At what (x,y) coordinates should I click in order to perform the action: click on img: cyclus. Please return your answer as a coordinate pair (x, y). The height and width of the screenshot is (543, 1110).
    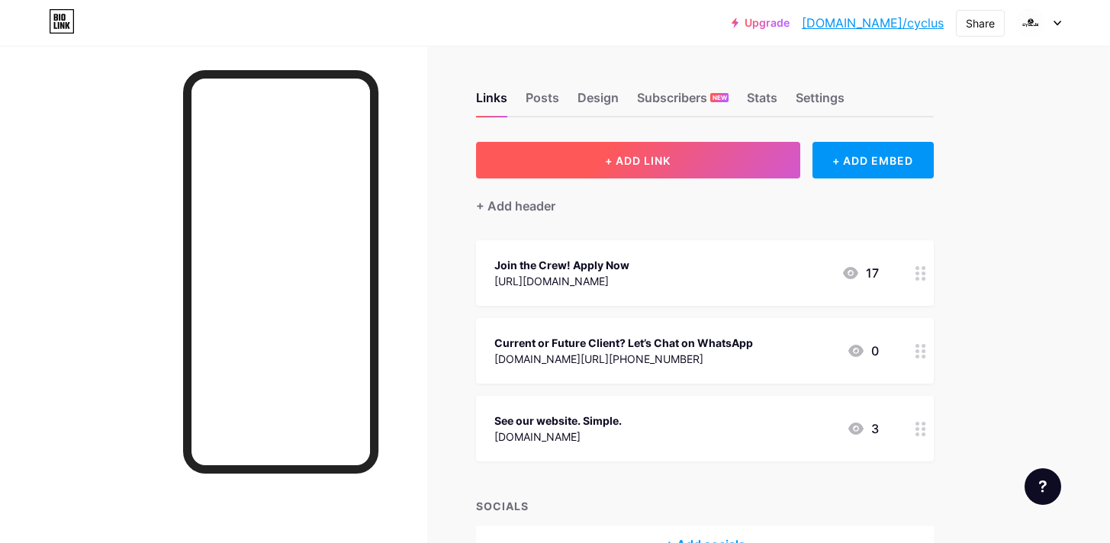
    Looking at the image, I should click on (1031, 23).